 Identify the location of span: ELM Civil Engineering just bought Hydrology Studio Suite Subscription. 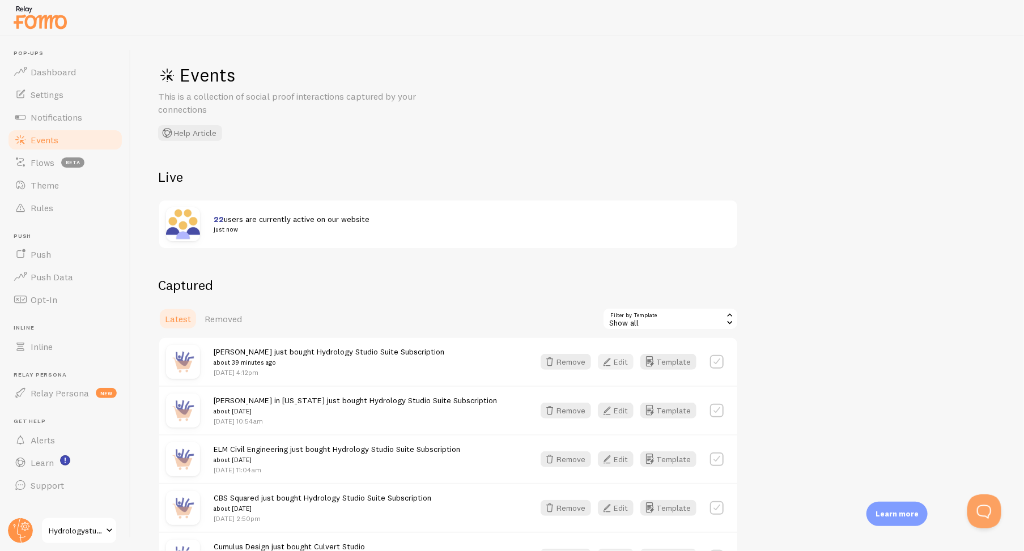
(337, 454).